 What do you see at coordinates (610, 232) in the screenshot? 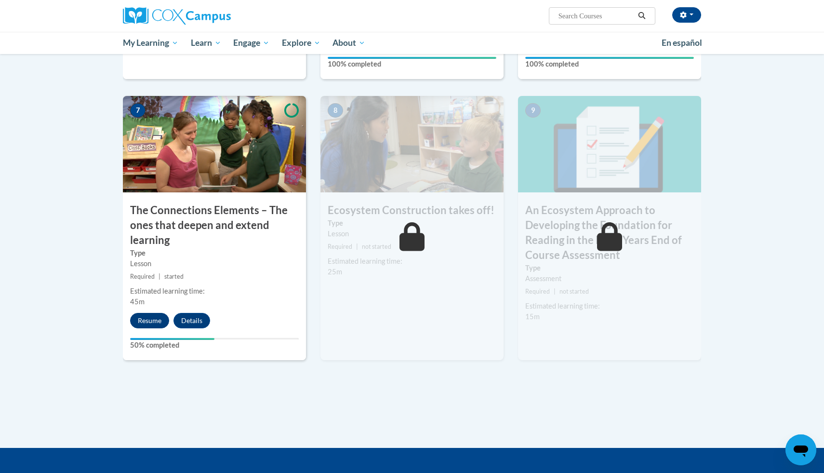
I see `h3: An Ecosystem Approach to Developing the Foundation for Reading in the Early Years End of Course A...` at bounding box center [610, 232].